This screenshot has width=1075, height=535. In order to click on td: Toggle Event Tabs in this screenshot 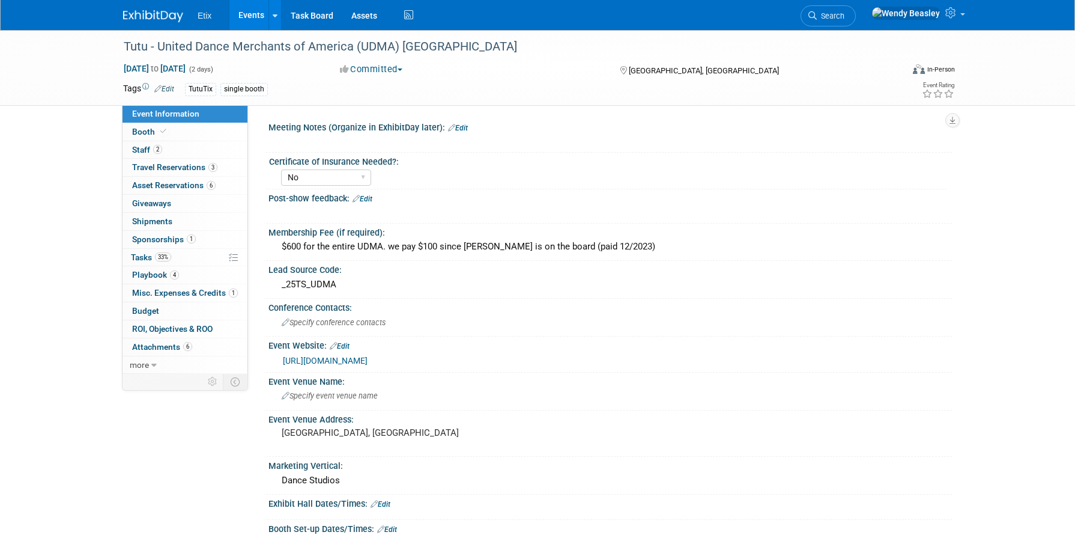, I will do `click(235, 381)`.